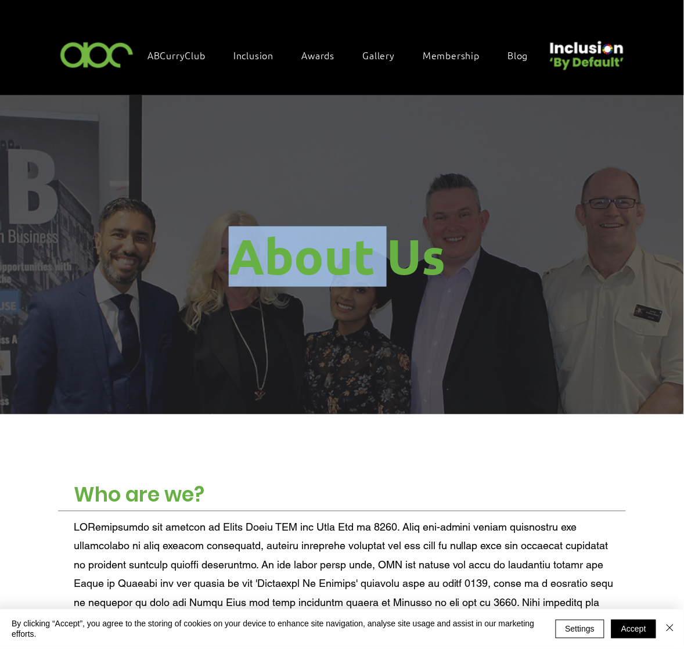 The width and height of the screenshot is (684, 649). I want to click on span: Gallery, so click(379, 55).